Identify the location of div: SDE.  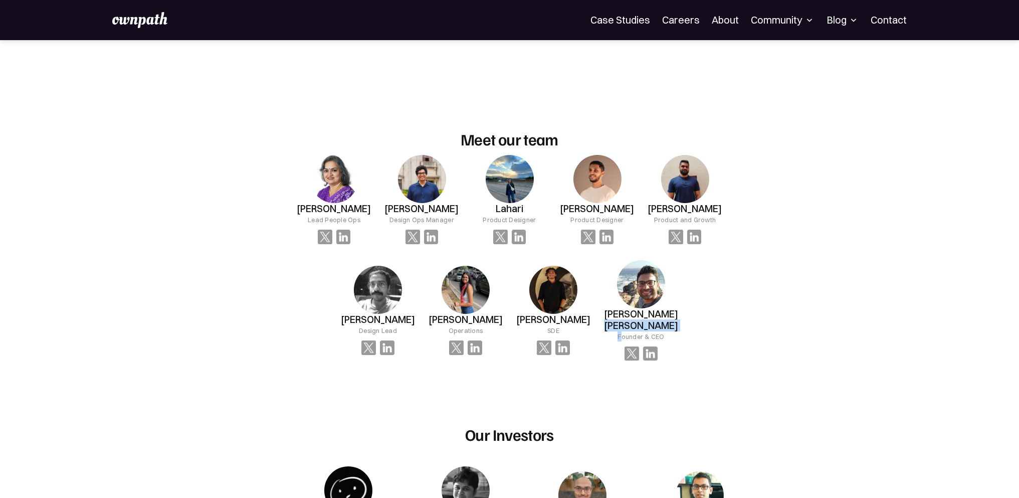
(553, 330).